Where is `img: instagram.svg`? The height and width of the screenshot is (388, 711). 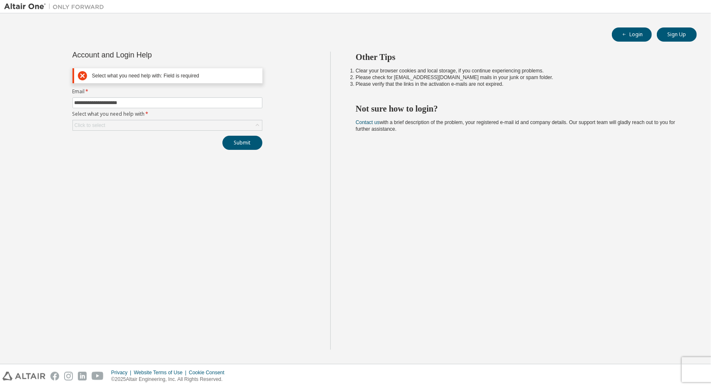
img: instagram.svg is located at coordinates (68, 376).